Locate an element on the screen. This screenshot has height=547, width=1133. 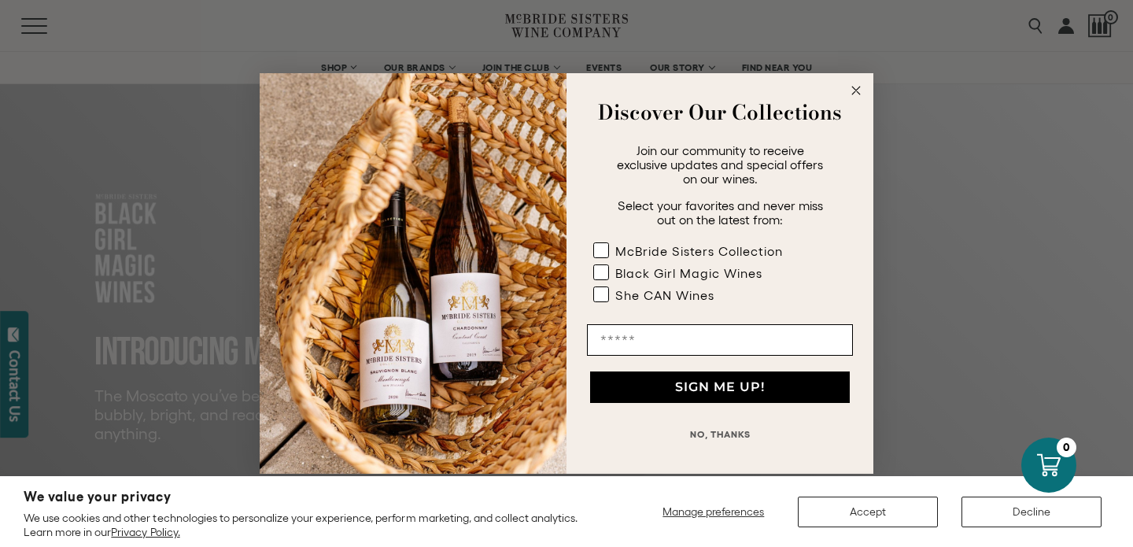
button: Accept is located at coordinates (868, 511).